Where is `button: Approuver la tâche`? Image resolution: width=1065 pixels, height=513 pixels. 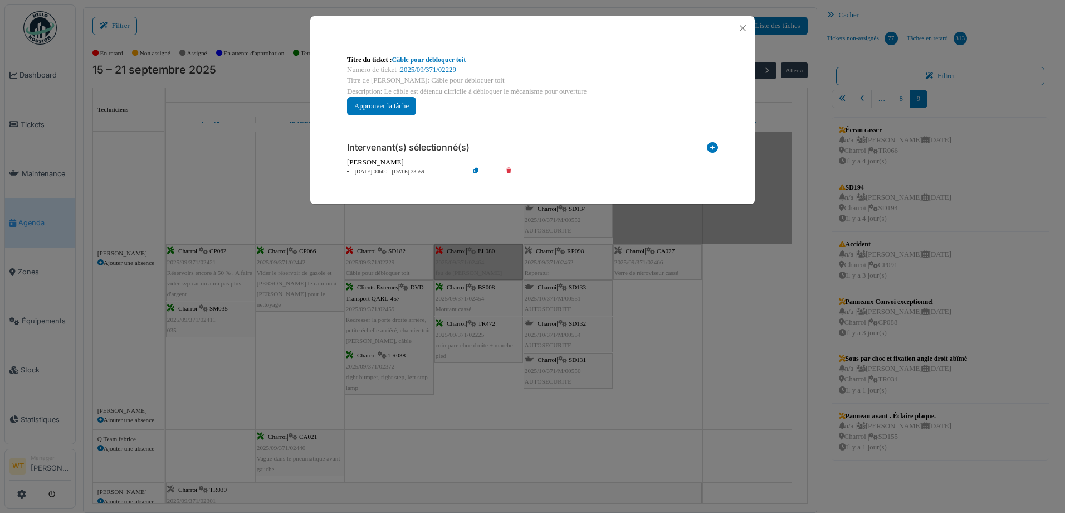 button: Approuver la tâche is located at coordinates (382, 106).